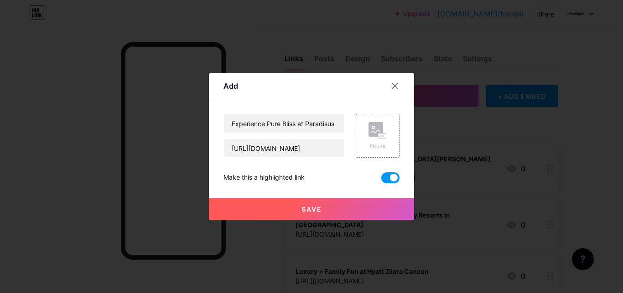 The height and width of the screenshot is (293, 623). What do you see at coordinates (264, 178) in the screenshot?
I see `div: Make this a highlighted link` at bounding box center [264, 178].